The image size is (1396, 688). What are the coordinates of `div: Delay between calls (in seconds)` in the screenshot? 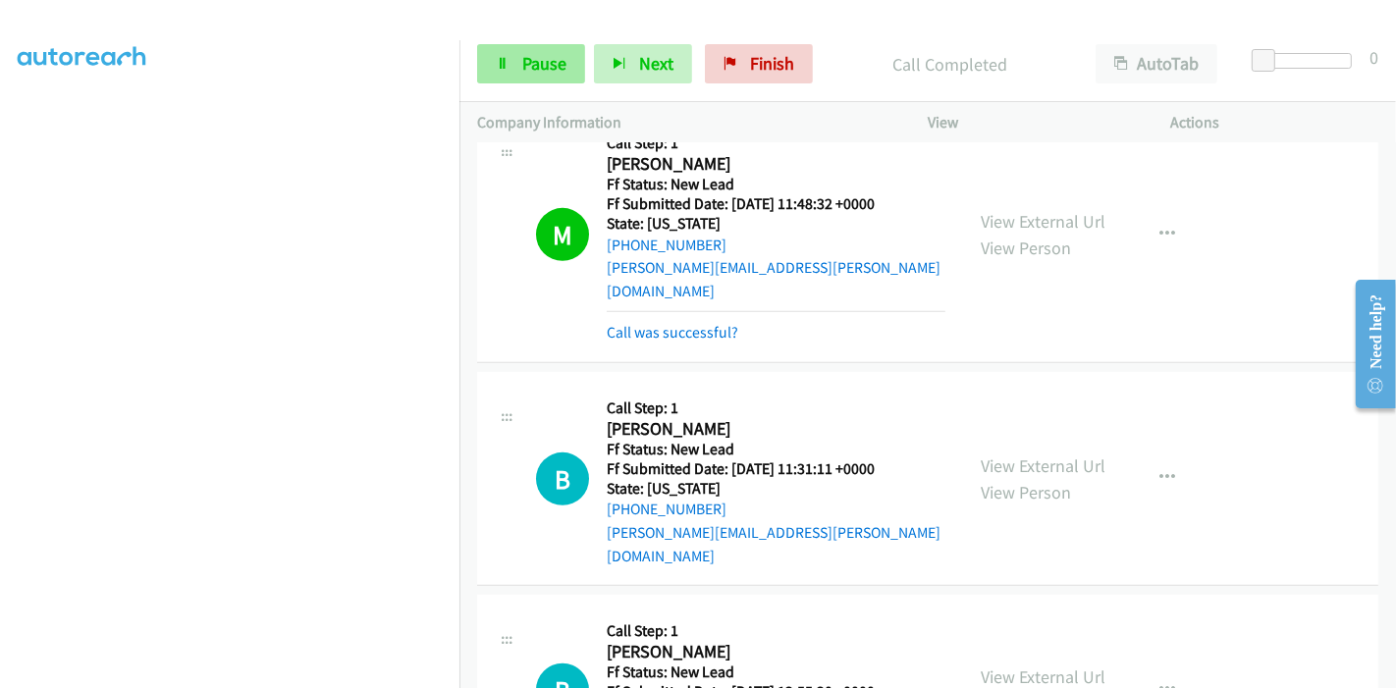 It's located at (1306, 61).